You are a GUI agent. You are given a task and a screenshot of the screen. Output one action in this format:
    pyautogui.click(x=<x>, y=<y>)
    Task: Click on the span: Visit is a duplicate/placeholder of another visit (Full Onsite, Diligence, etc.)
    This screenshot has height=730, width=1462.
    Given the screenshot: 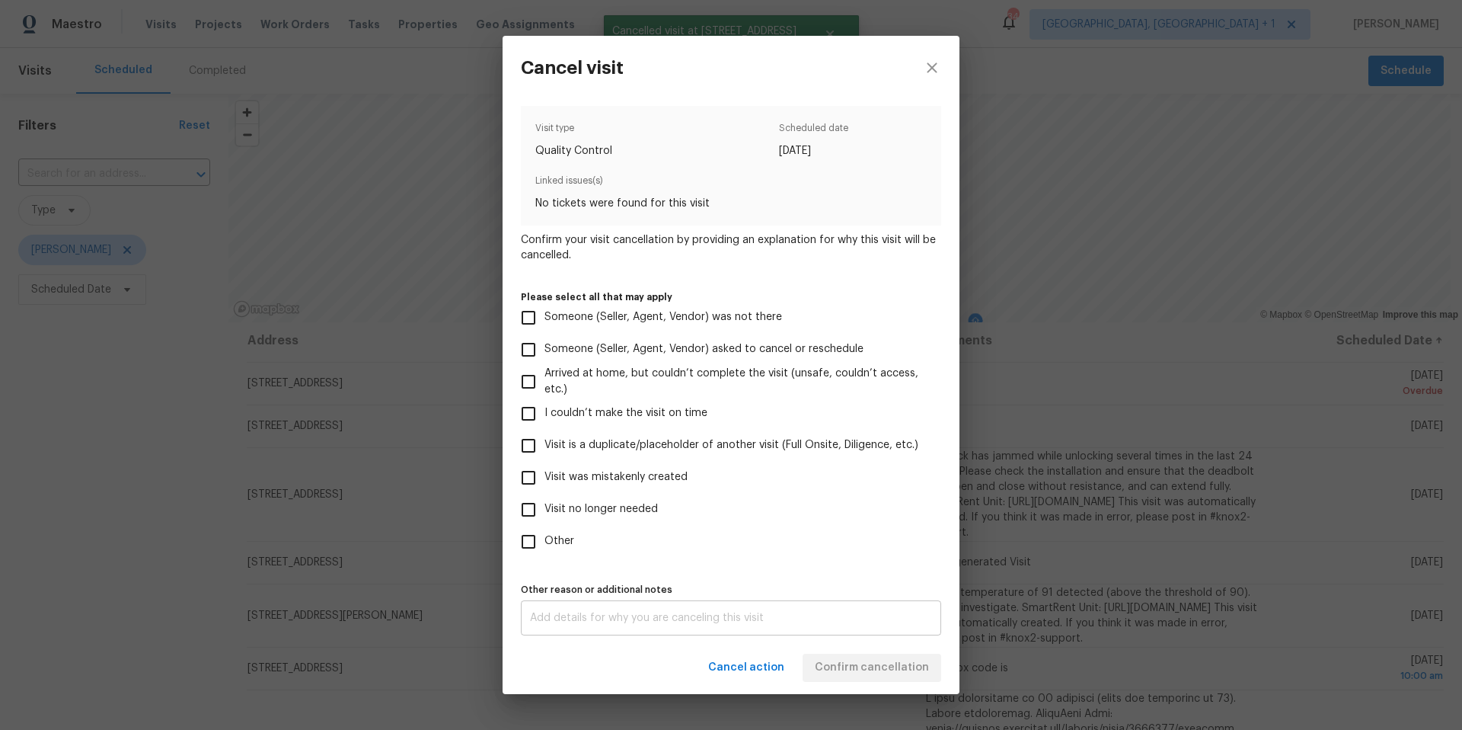 What is the action you would take?
    pyautogui.click(x=731, y=445)
    